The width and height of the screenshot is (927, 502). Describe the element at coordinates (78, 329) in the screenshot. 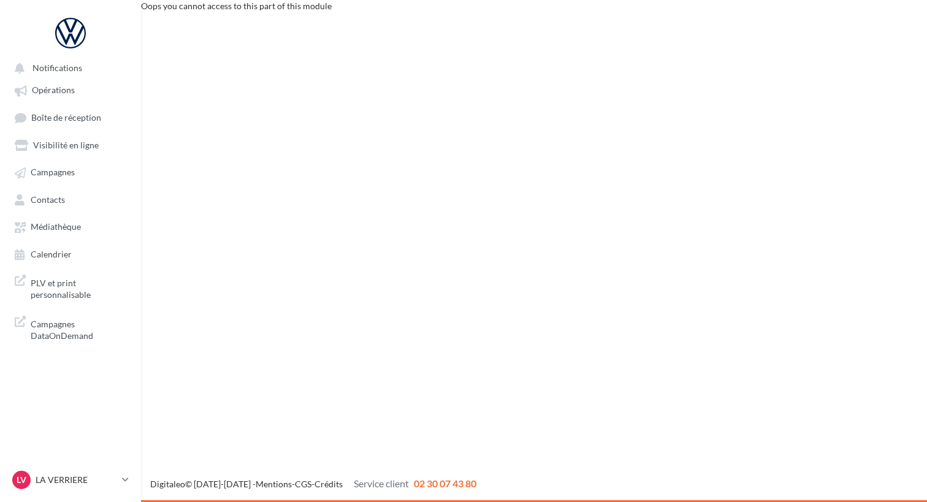

I see `span: Campagnes DataOnDemand` at that location.